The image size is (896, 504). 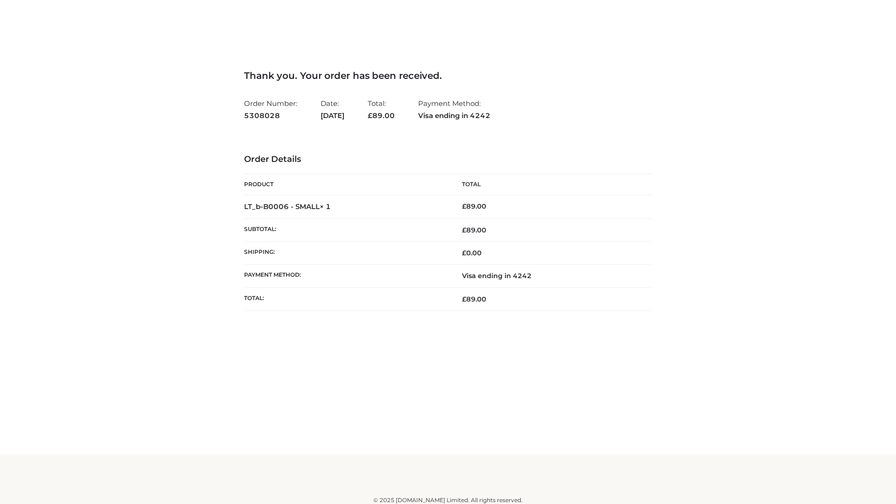 What do you see at coordinates (448, 76) in the screenshot?
I see `h3: Thank you. Your order has been received.` at bounding box center [448, 76].